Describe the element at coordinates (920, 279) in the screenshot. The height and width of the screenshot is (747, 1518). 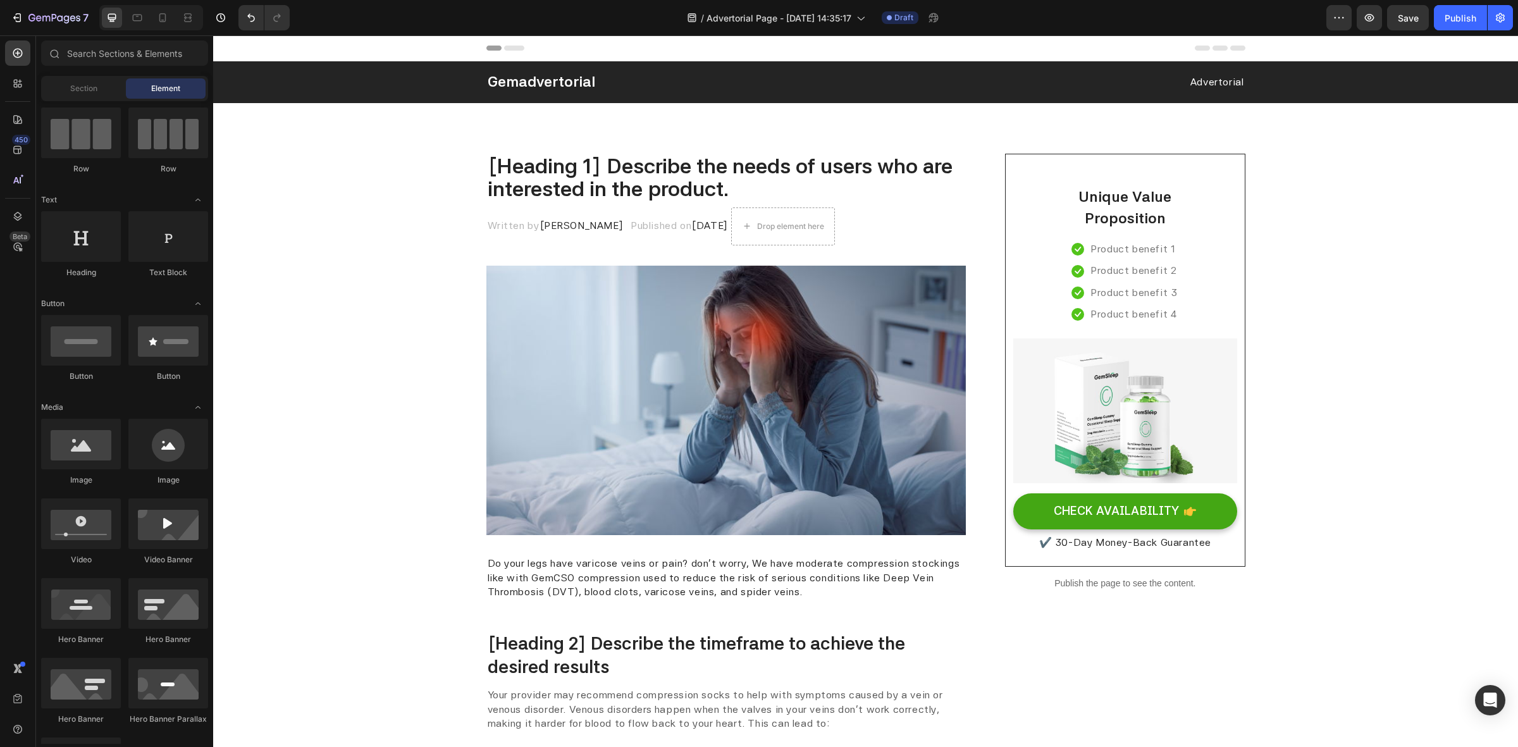
I see `p: Product benefit 4` at that location.